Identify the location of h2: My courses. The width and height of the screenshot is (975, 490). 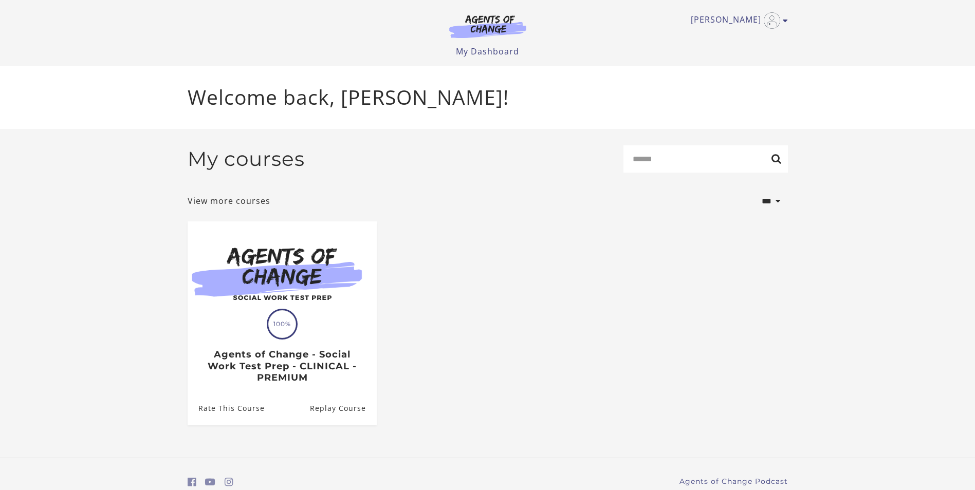
(246, 159).